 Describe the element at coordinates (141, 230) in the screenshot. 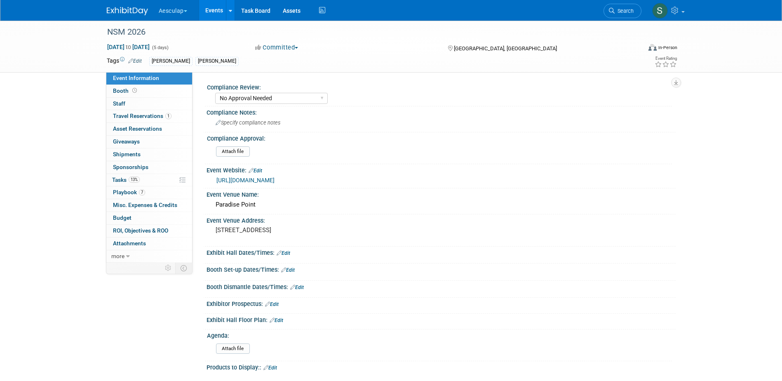

I see `span: ROI, Objectives & ROO` at that location.